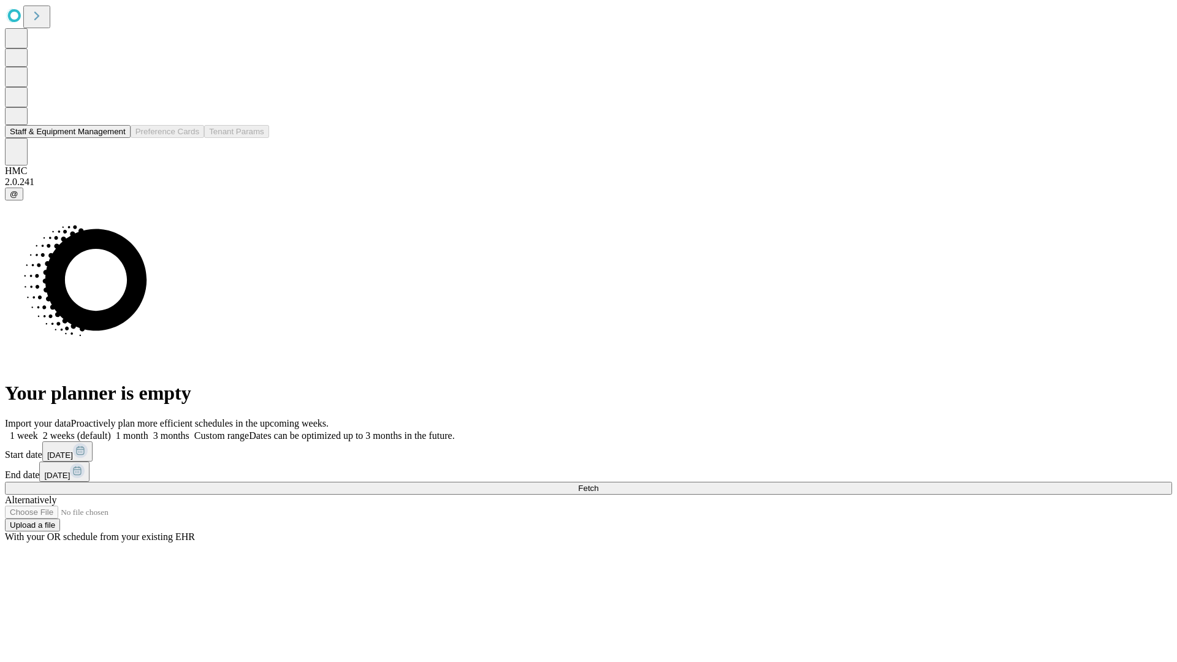 This screenshot has width=1177, height=662. Describe the element at coordinates (100, 536) in the screenshot. I see `span: With your OR schedule from your existing EHR` at that location.